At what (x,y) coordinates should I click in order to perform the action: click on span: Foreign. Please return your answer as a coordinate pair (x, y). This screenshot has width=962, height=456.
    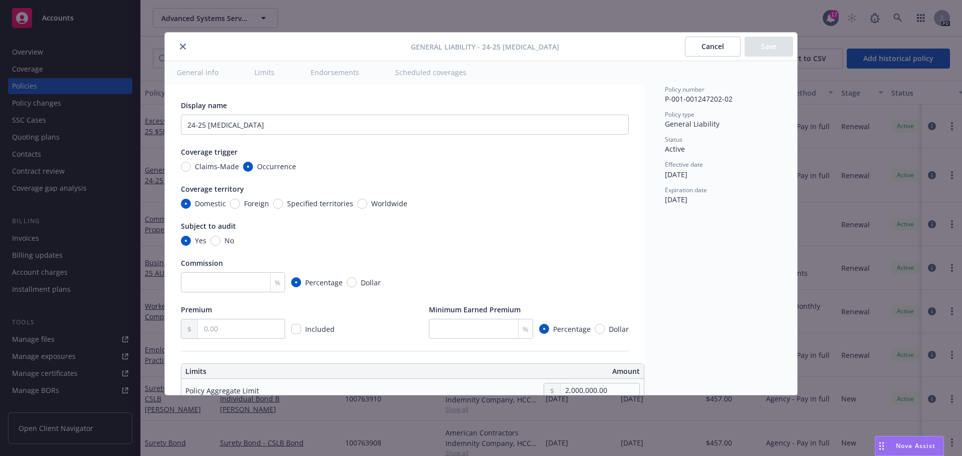
    Looking at the image, I should click on (256, 203).